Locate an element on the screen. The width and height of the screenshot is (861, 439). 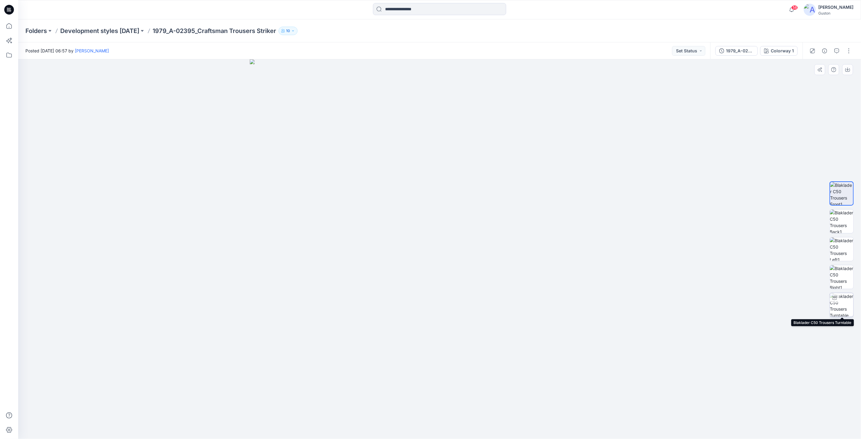
p: Folders is located at coordinates (36, 31).